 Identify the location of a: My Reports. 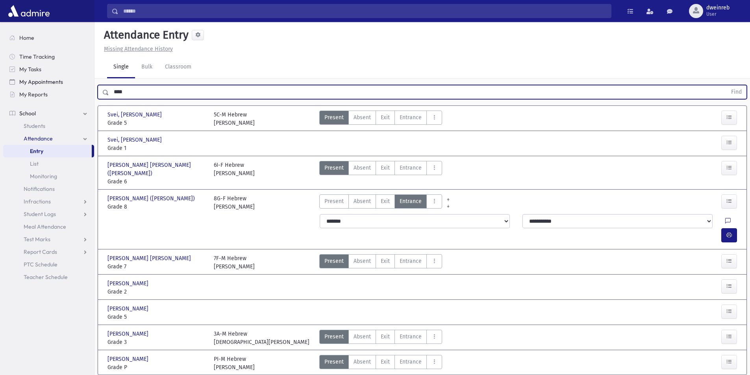
(48, 94).